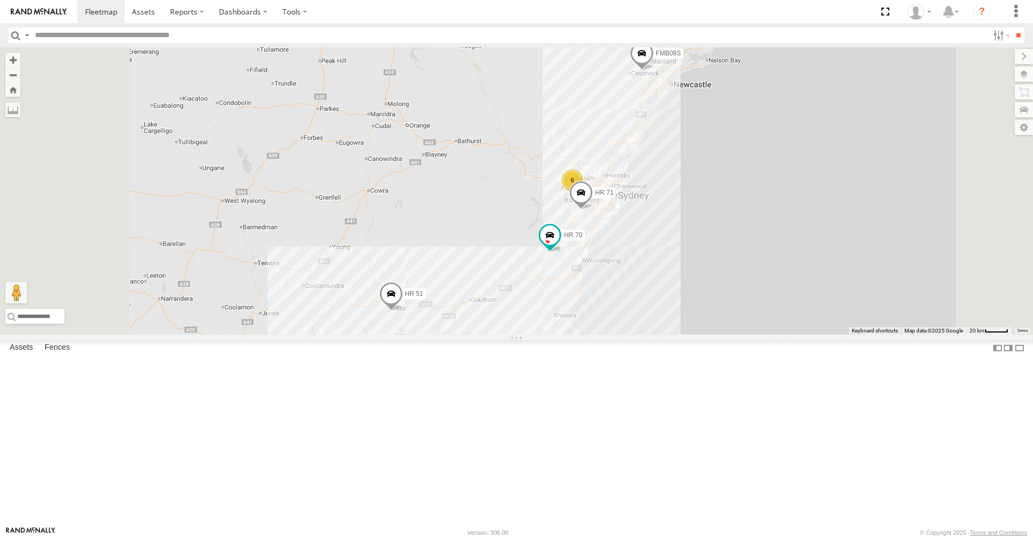  What do you see at coordinates (1008, 347) in the screenshot?
I see `label: Dock Summary Table to the Right` at bounding box center [1008, 347].